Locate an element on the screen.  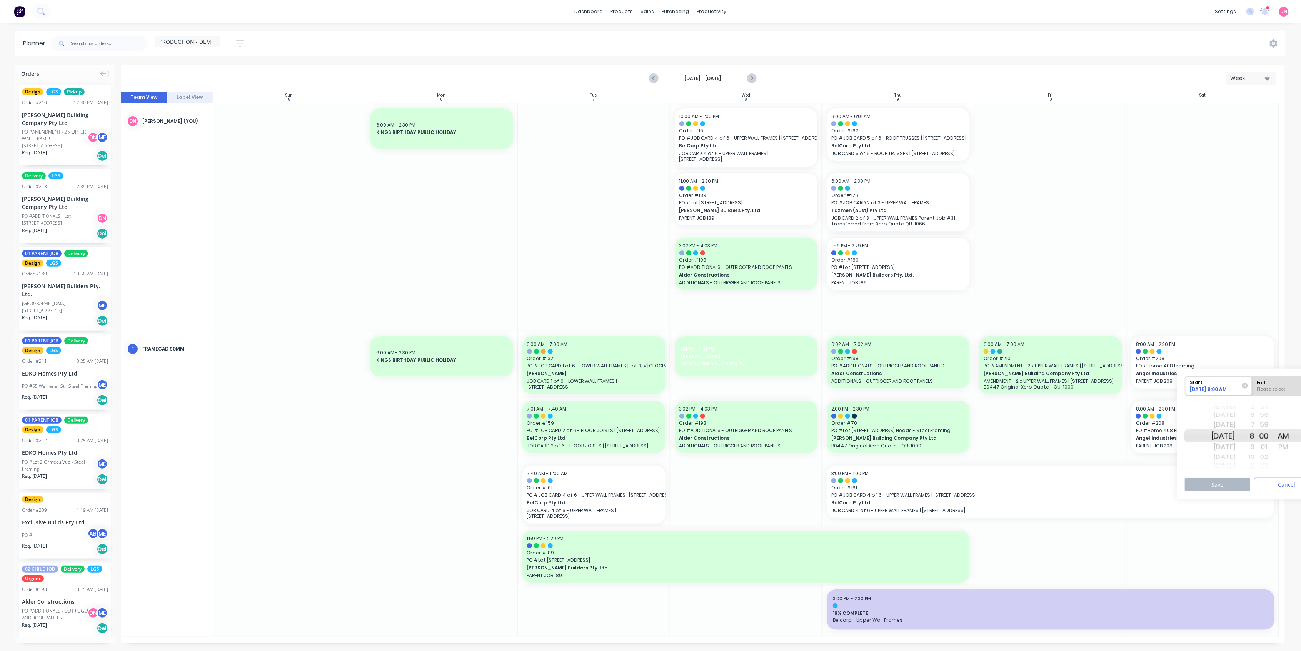
span: 18% COMPLETE is located at coordinates (1050, 613).